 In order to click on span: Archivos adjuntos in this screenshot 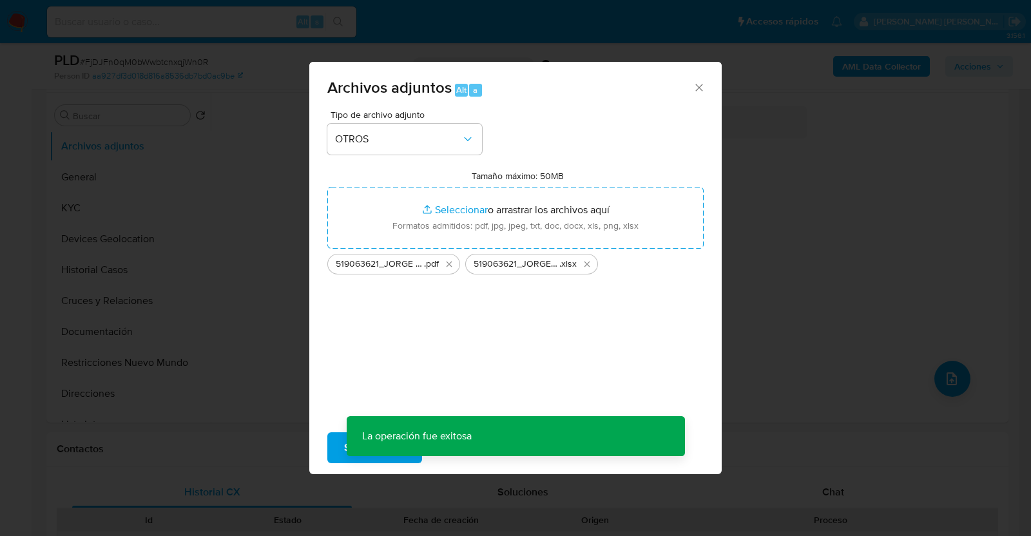, I will do `click(389, 87)`.